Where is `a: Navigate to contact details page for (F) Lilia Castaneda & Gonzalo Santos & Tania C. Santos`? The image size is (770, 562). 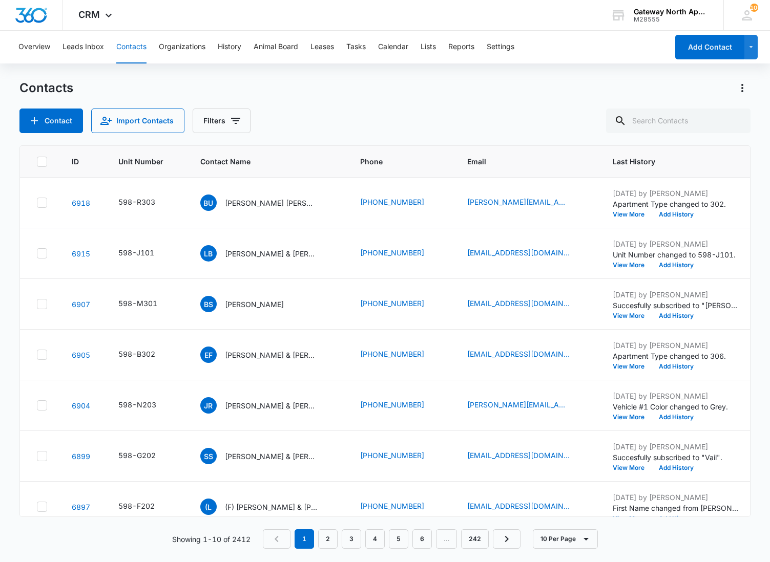
a: Navigate to contact details page for (F) Lilia Castaneda & Gonzalo Santos & Tania C. Santos is located at coordinates (81, 507).